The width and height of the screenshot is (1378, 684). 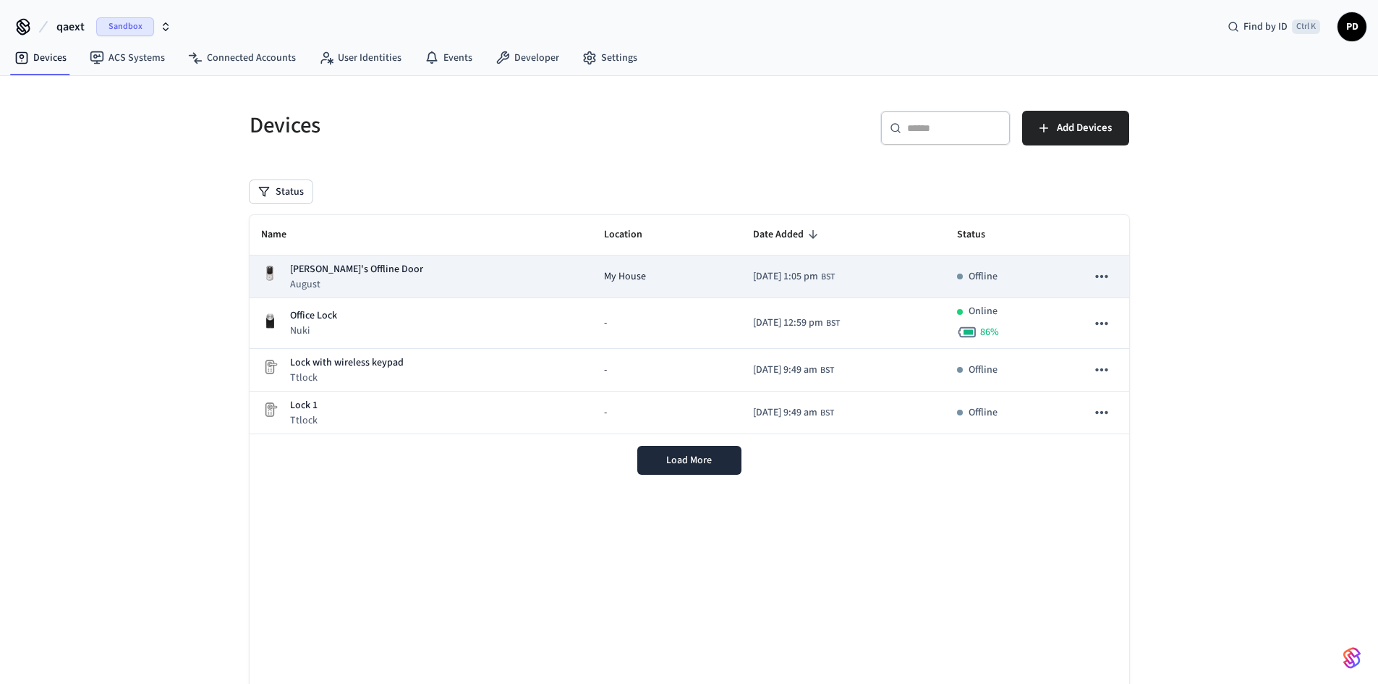 What do you see at coordinates (610, 58) in the screenshot?
I see `a: Settings` at bounding box center [610, 58].